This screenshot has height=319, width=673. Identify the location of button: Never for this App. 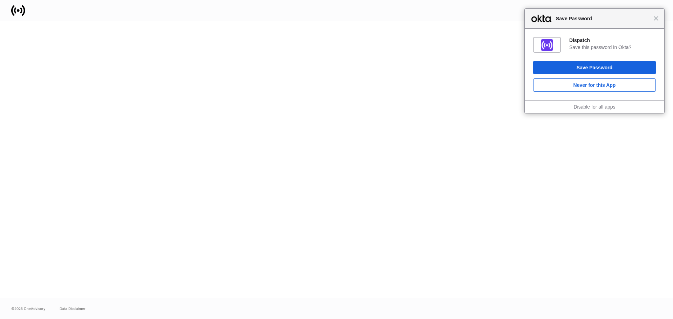
(594, 85).